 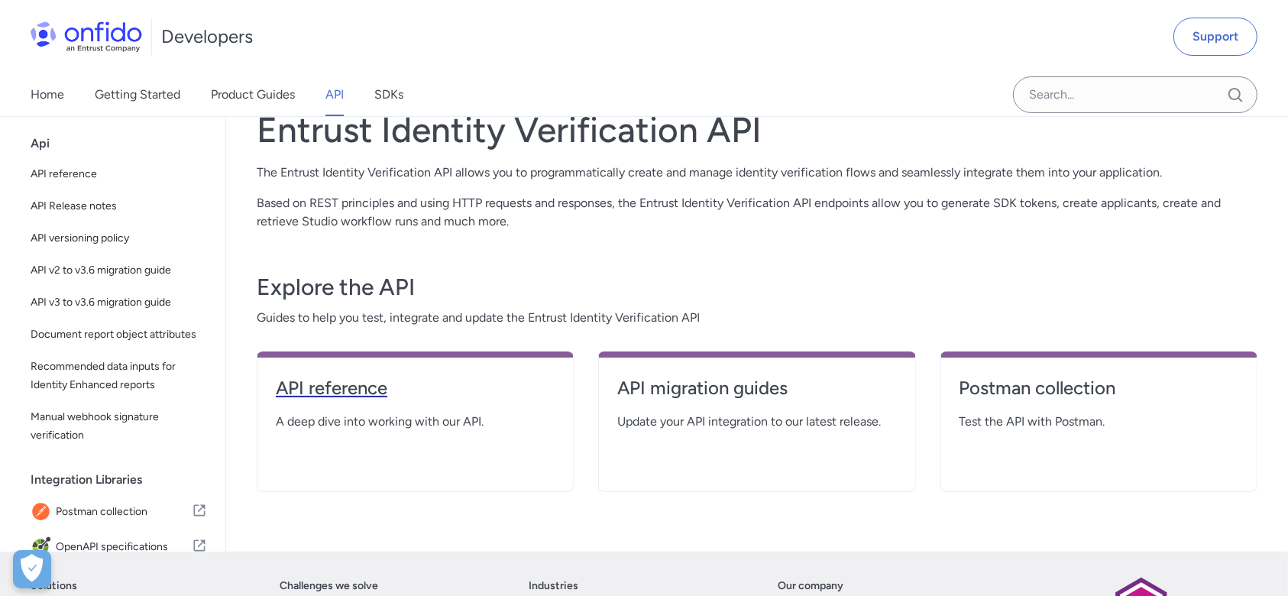 I want to click on a: Support, so click(x=1215, y=37).